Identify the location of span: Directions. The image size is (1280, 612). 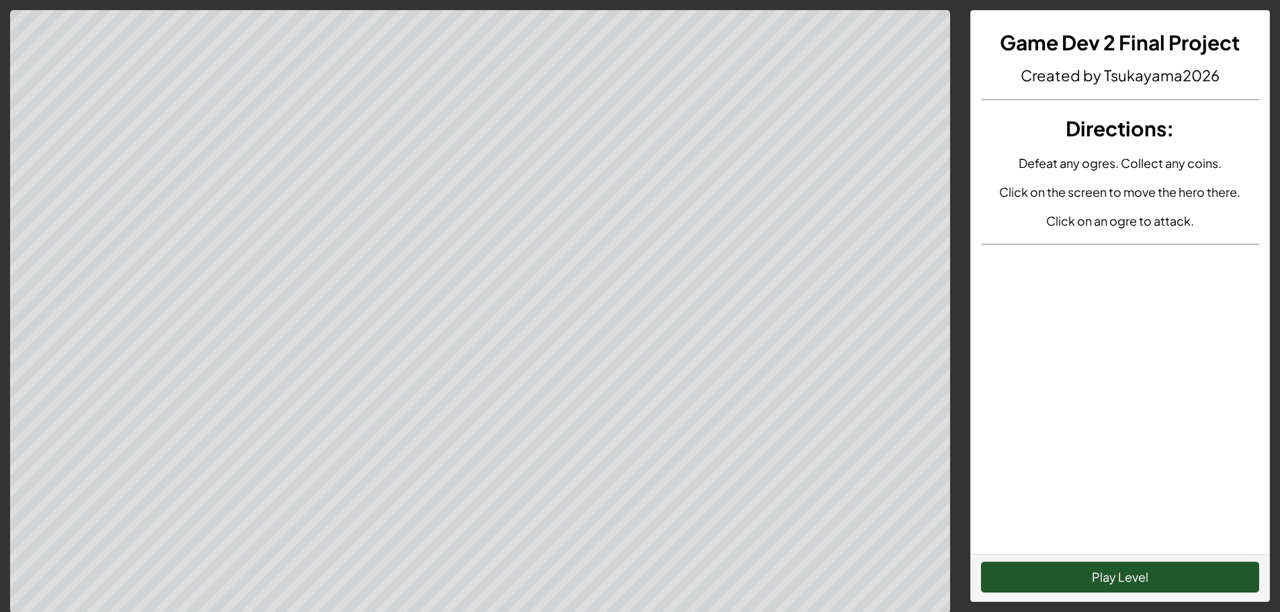
(1116, 128).